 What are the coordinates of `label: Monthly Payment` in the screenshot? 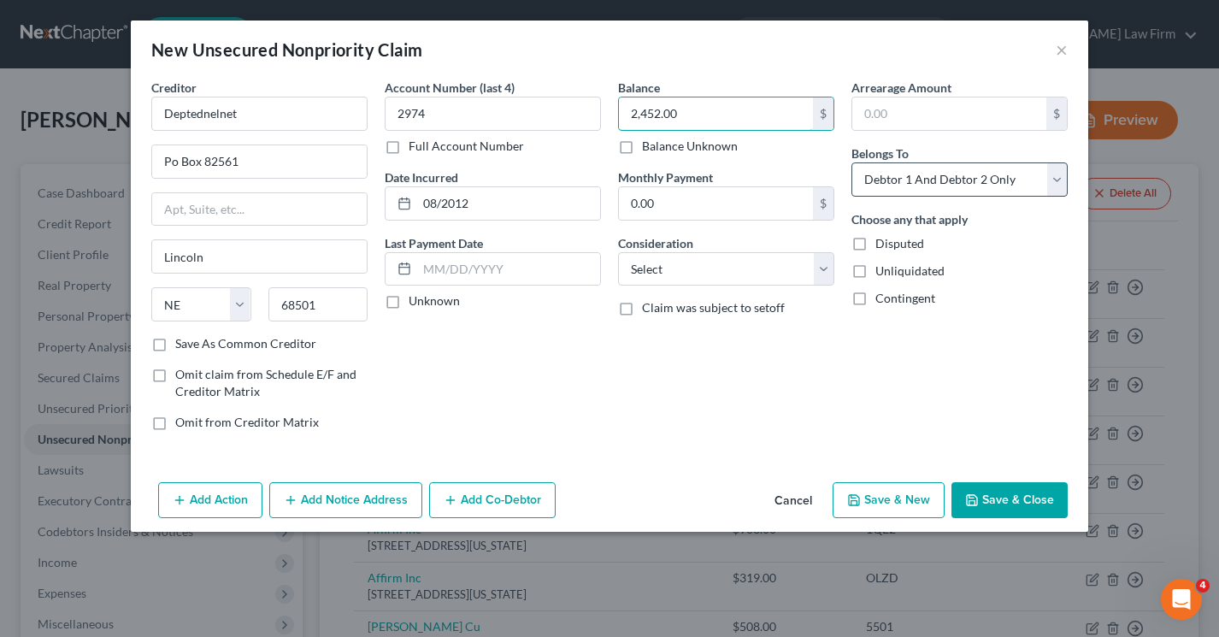 It's located at (665, 177).